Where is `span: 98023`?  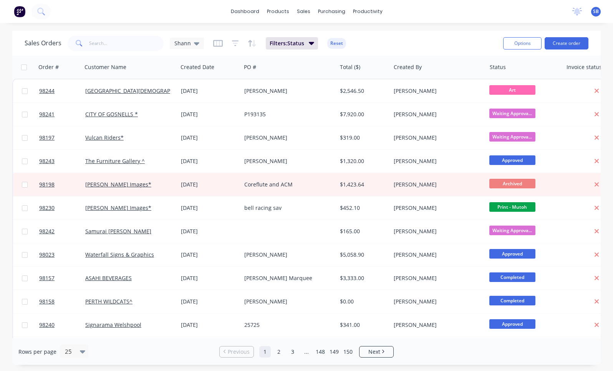
span: 98023 is located at coordinates (47, 255).